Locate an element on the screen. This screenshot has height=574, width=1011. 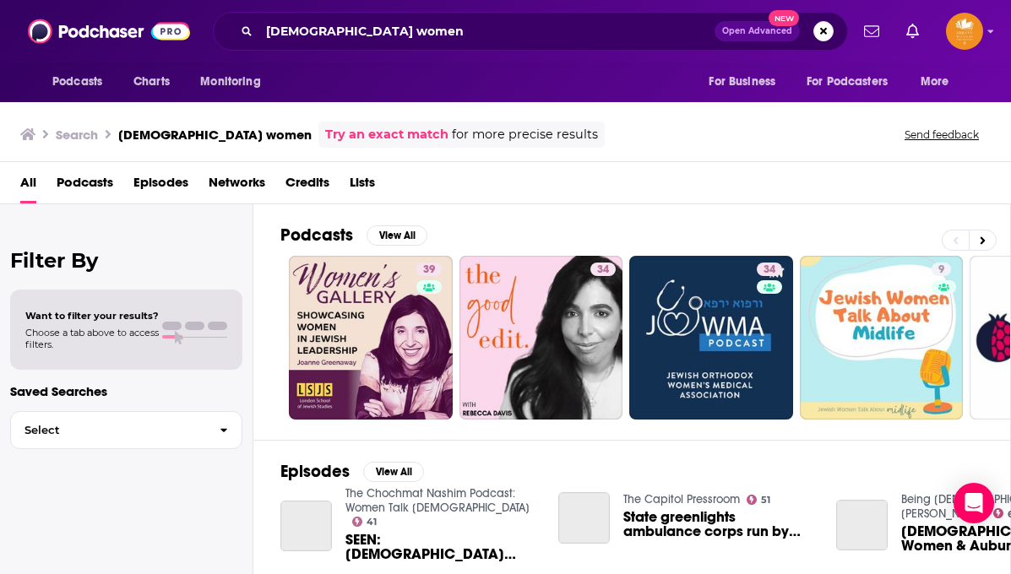
a: PodcastsView All is located at coordinates (354, 235).